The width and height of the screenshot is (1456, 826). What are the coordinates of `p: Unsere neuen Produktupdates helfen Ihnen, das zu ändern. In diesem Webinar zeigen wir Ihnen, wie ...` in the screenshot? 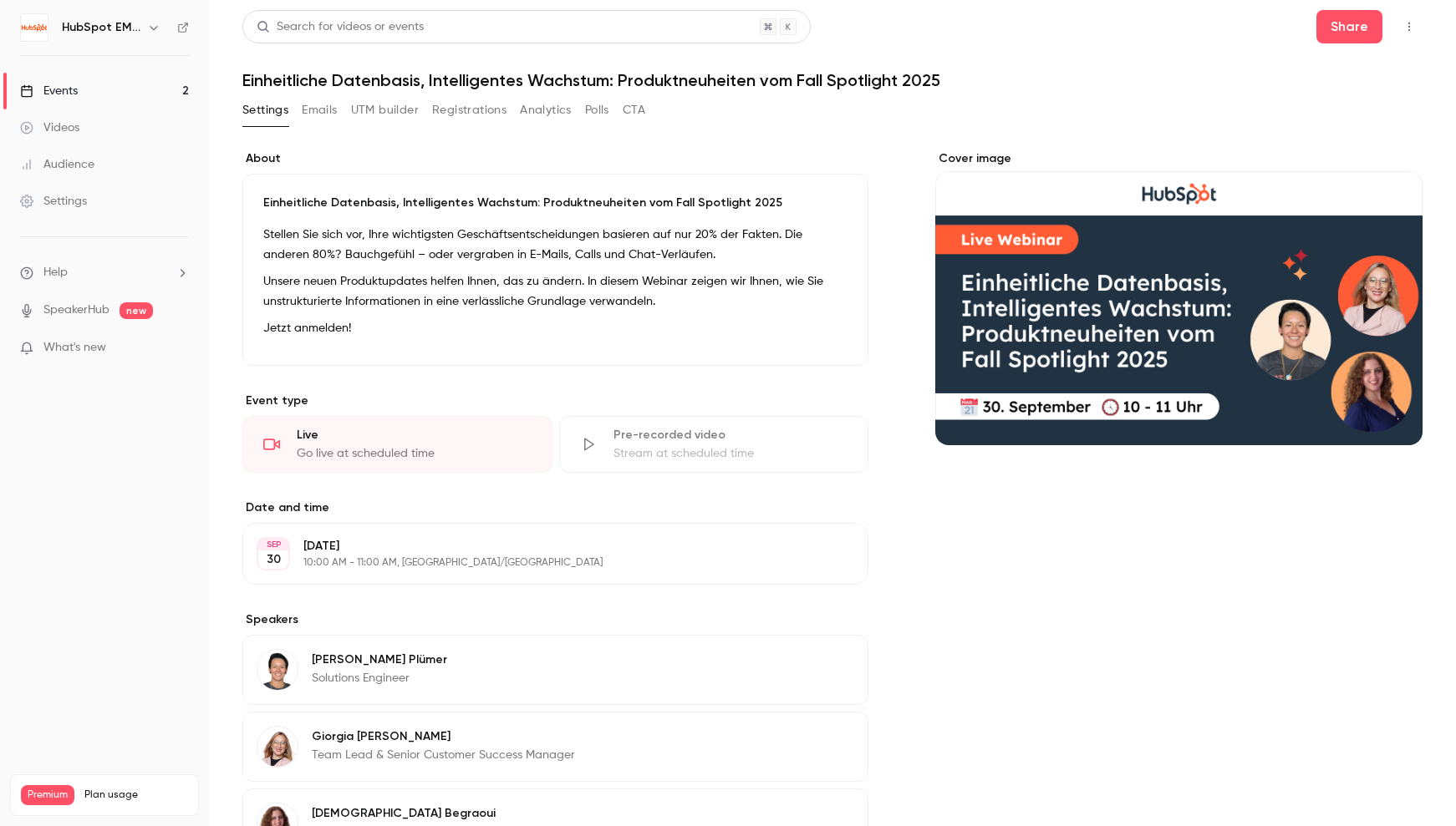 It's located at (554, 291).